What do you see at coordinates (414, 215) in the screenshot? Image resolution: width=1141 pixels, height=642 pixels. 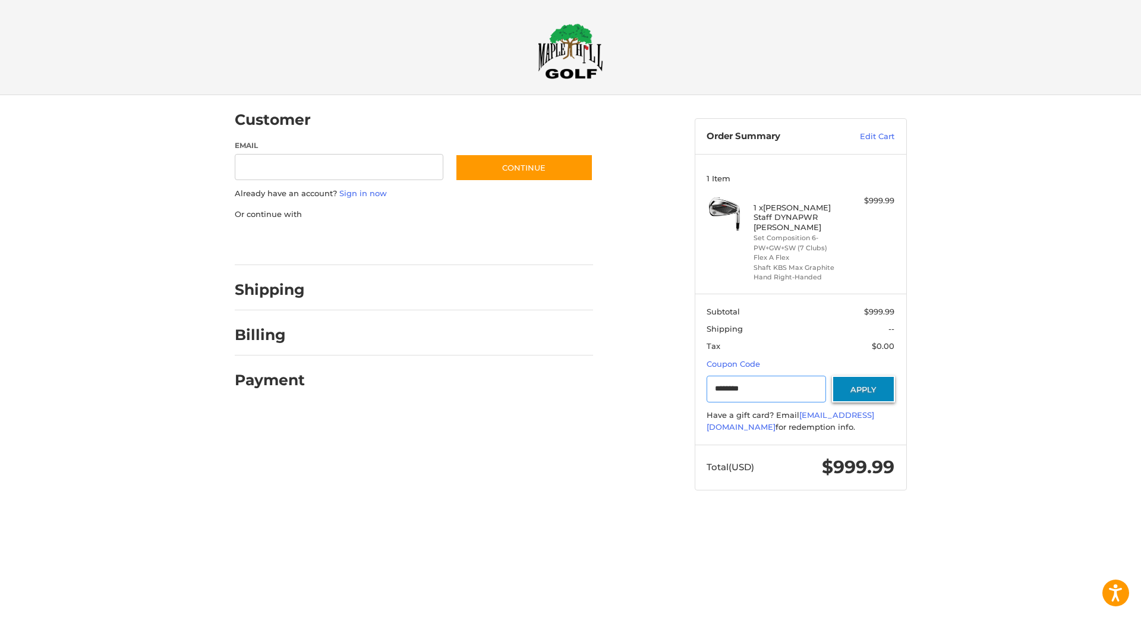 I see `p: Or continue with` at bounding box center [414, 215].